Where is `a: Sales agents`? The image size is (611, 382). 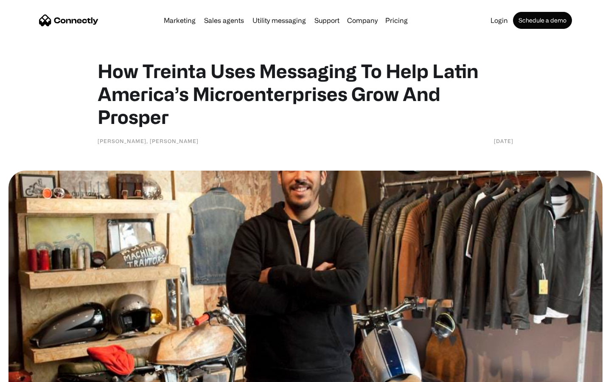
a: Sales agents is located at coordinates (224, 20).